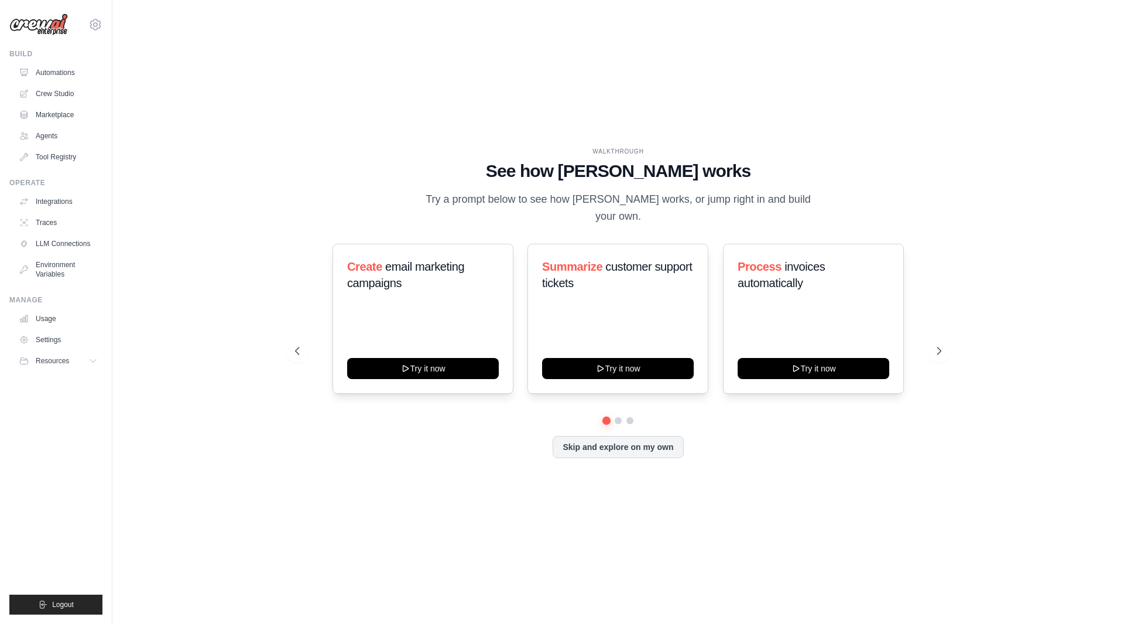 The width and height of the screenshot is (1124, 624). I want to click on a: Usage, so click(58, 319).